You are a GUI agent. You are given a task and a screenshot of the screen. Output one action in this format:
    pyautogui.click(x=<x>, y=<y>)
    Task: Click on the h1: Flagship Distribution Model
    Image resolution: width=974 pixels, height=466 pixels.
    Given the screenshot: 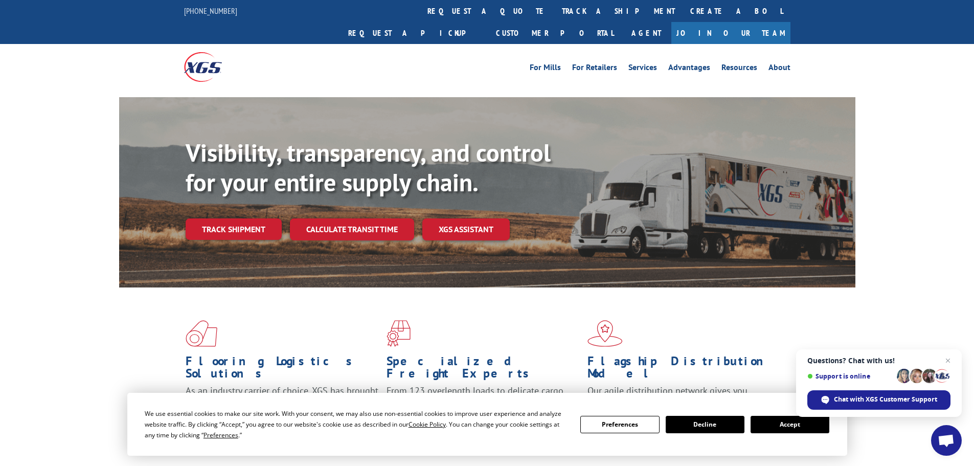 What is the action you would take?
    pyautogui.click(x=684, y=369)
    